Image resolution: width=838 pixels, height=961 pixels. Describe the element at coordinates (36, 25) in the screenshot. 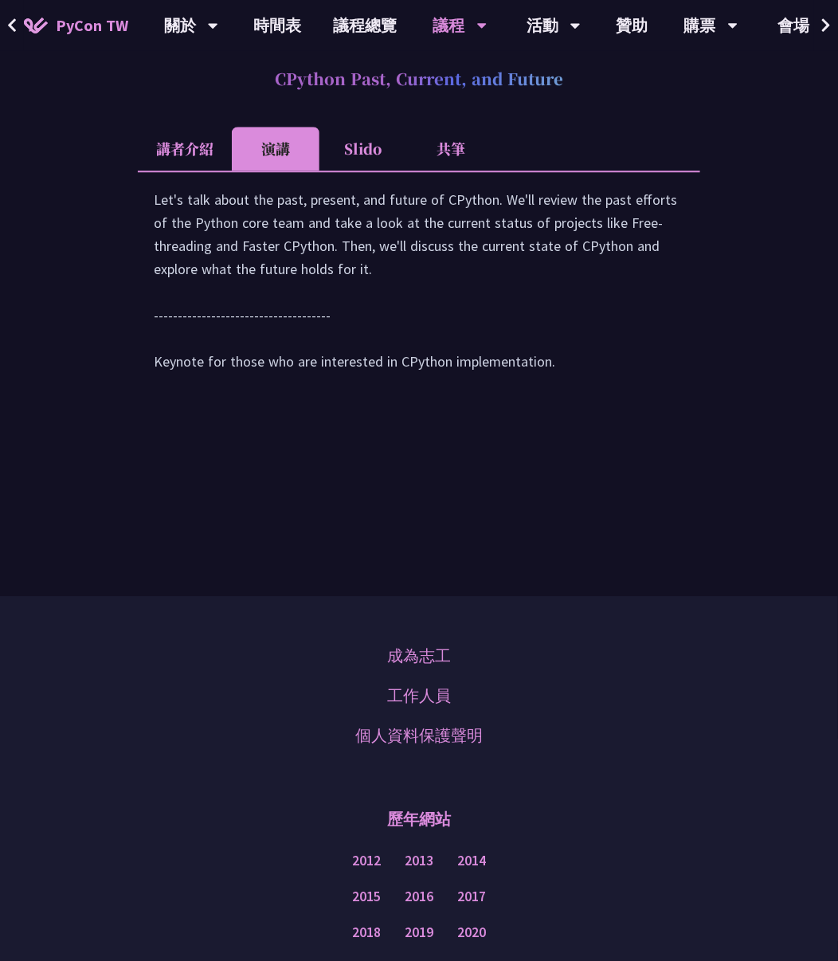

I see `img: Home icon of PyCon TW 2025` at that location.